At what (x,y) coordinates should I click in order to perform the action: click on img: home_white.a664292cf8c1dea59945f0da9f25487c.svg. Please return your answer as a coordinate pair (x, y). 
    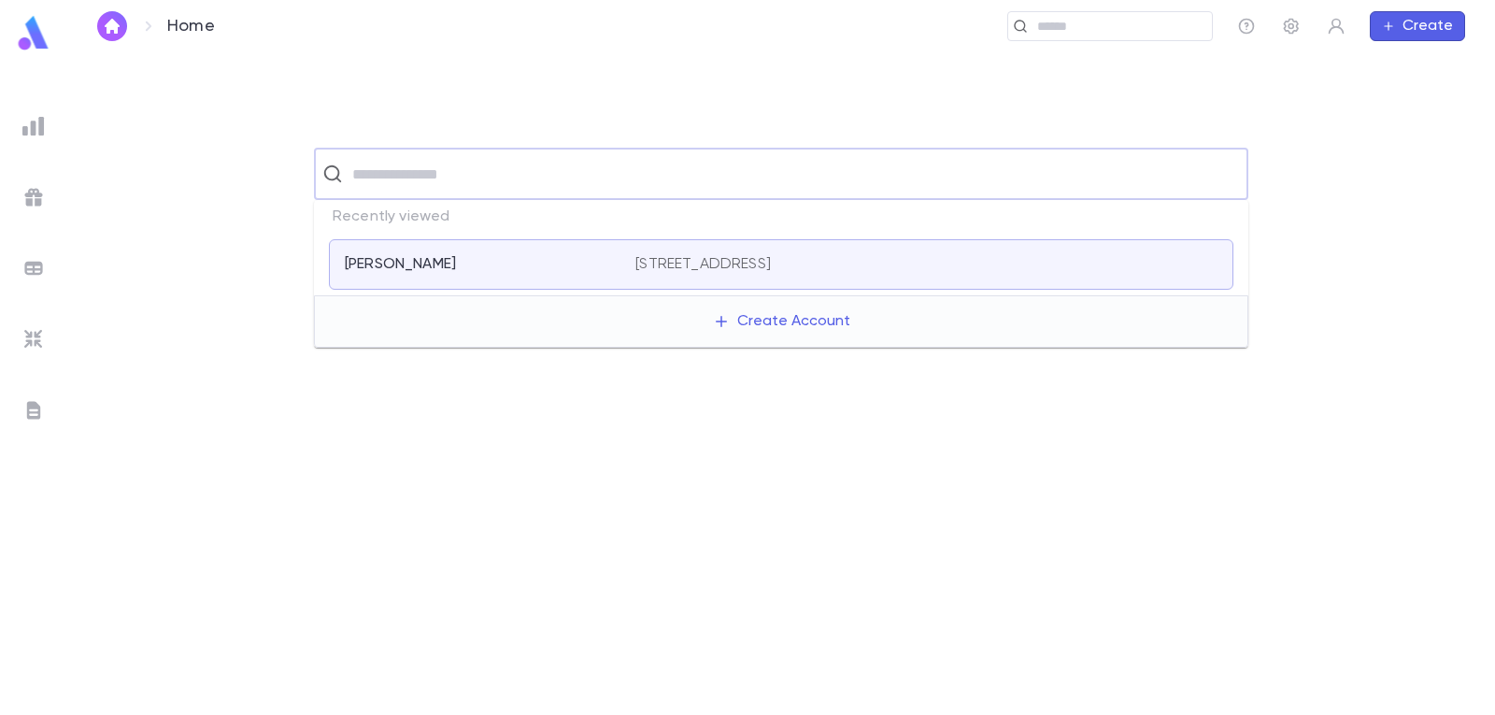
    Looking at the image, I should click on (112, 26).